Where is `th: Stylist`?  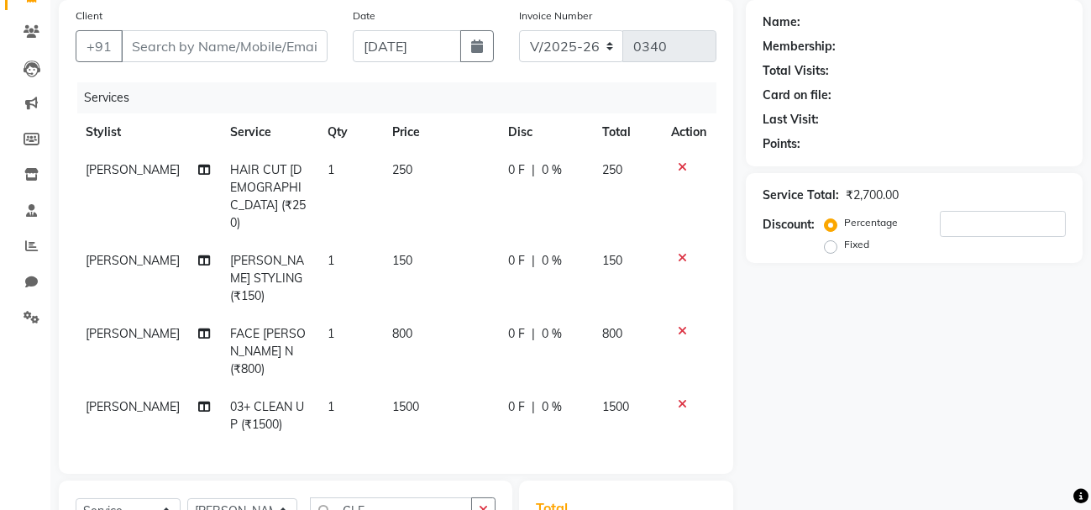 th: Stylist is located at coordinates (148, 132).